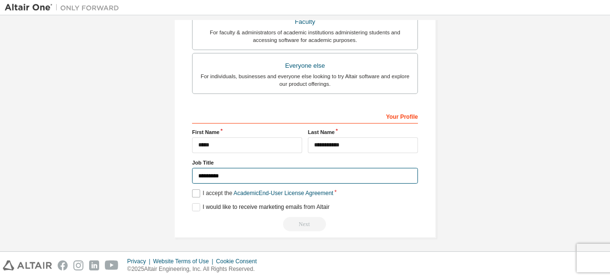  What do you see at coordinates (305, 66) in the screenshot?
I see `div: Everyone else` at bounding box center [305, 66].